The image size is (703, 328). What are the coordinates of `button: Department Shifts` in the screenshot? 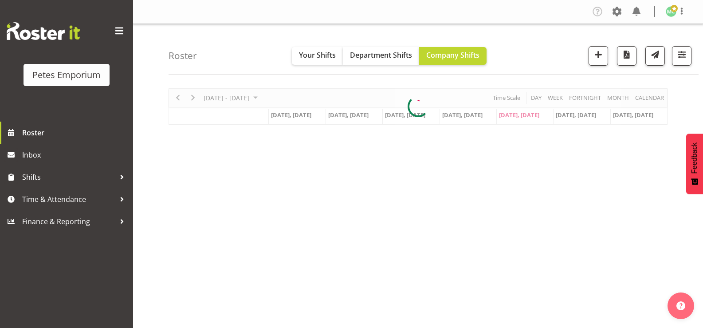 It's located at (381, 56).